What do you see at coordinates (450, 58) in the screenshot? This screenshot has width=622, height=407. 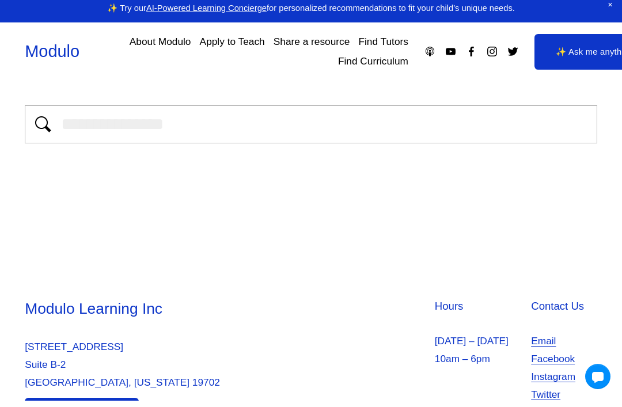 I see `a: YouTube` at bounding box center [450, 58].